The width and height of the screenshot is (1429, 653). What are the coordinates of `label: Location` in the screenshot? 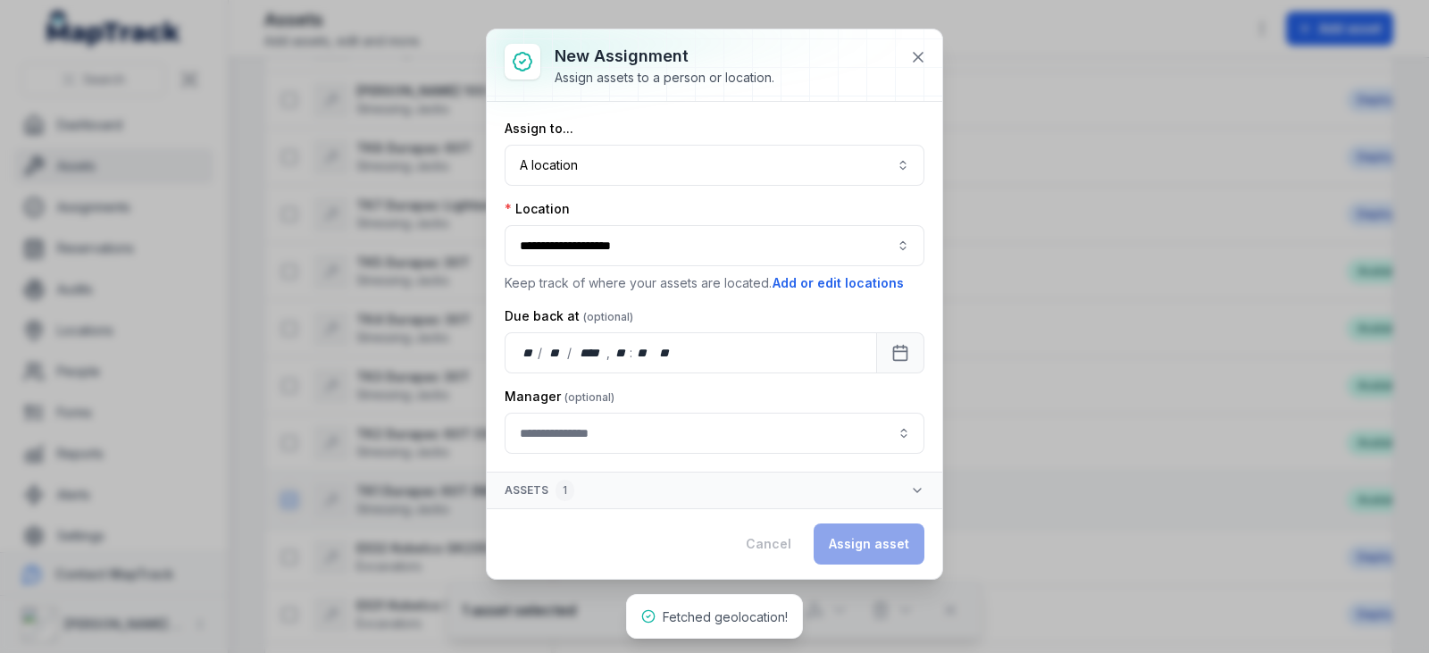 It's located at (537, 209).